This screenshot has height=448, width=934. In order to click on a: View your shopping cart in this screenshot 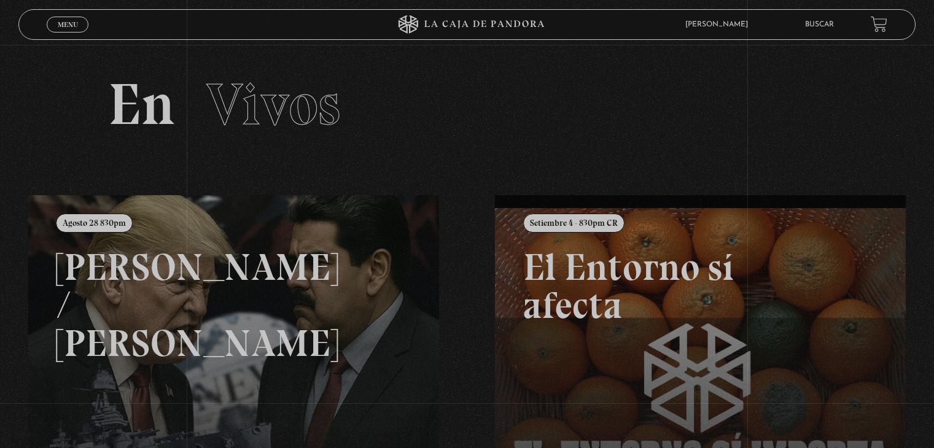, I will do `click(878, 24)`.